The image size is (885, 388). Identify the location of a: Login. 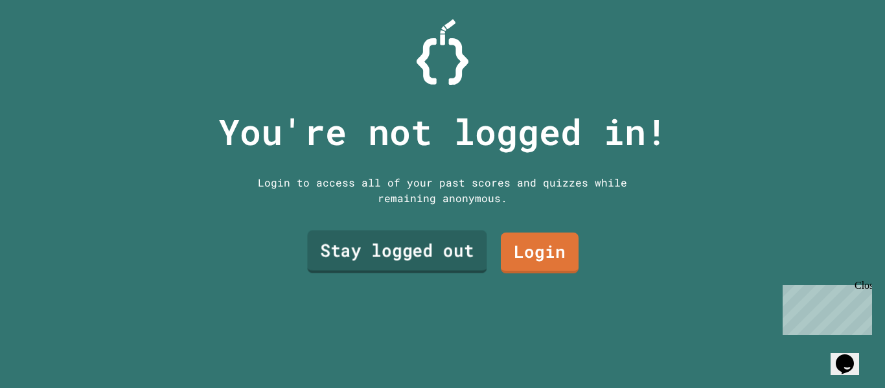
(540, 253).